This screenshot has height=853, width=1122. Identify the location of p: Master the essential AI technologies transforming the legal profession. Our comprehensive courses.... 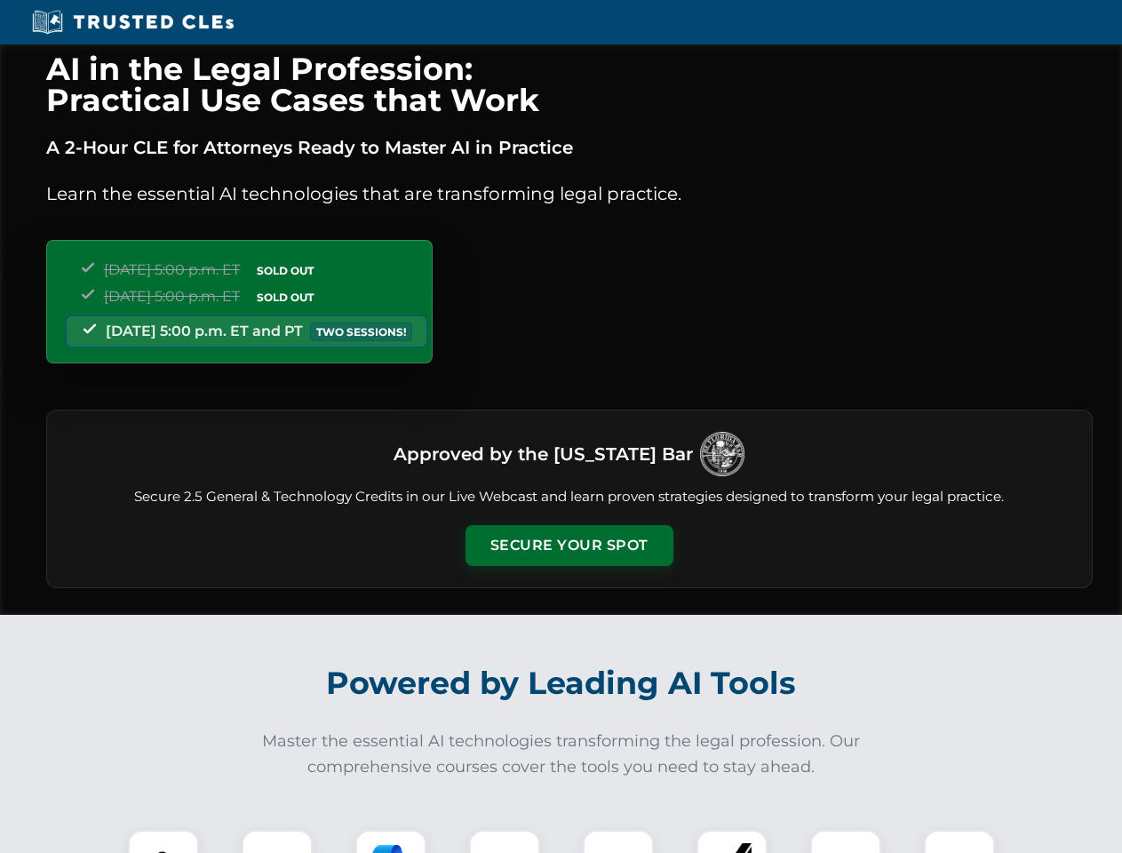
(561, 754).